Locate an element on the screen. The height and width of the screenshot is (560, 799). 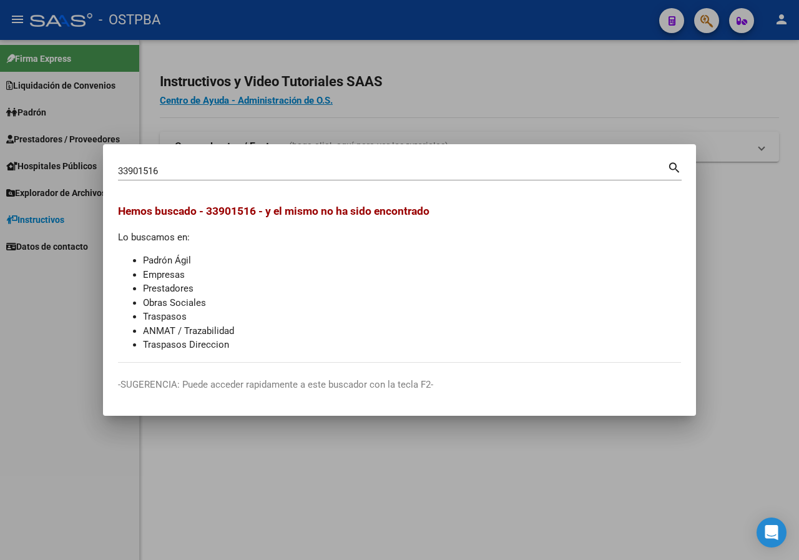
li: ANMAT / Trazabilidad is located at coordinates (412, 331).